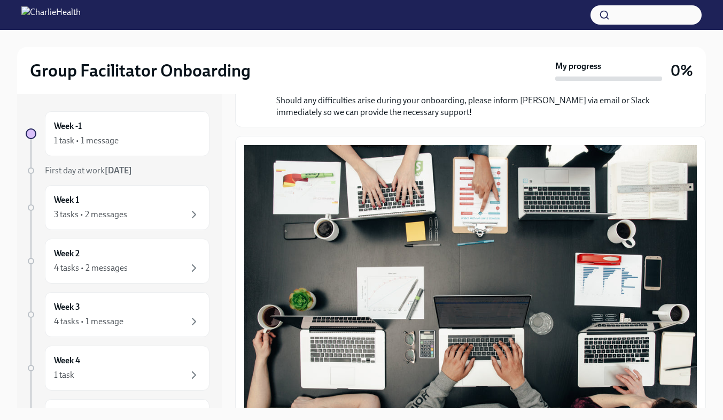  I want to click on span: First day at work, so click(88, 170).